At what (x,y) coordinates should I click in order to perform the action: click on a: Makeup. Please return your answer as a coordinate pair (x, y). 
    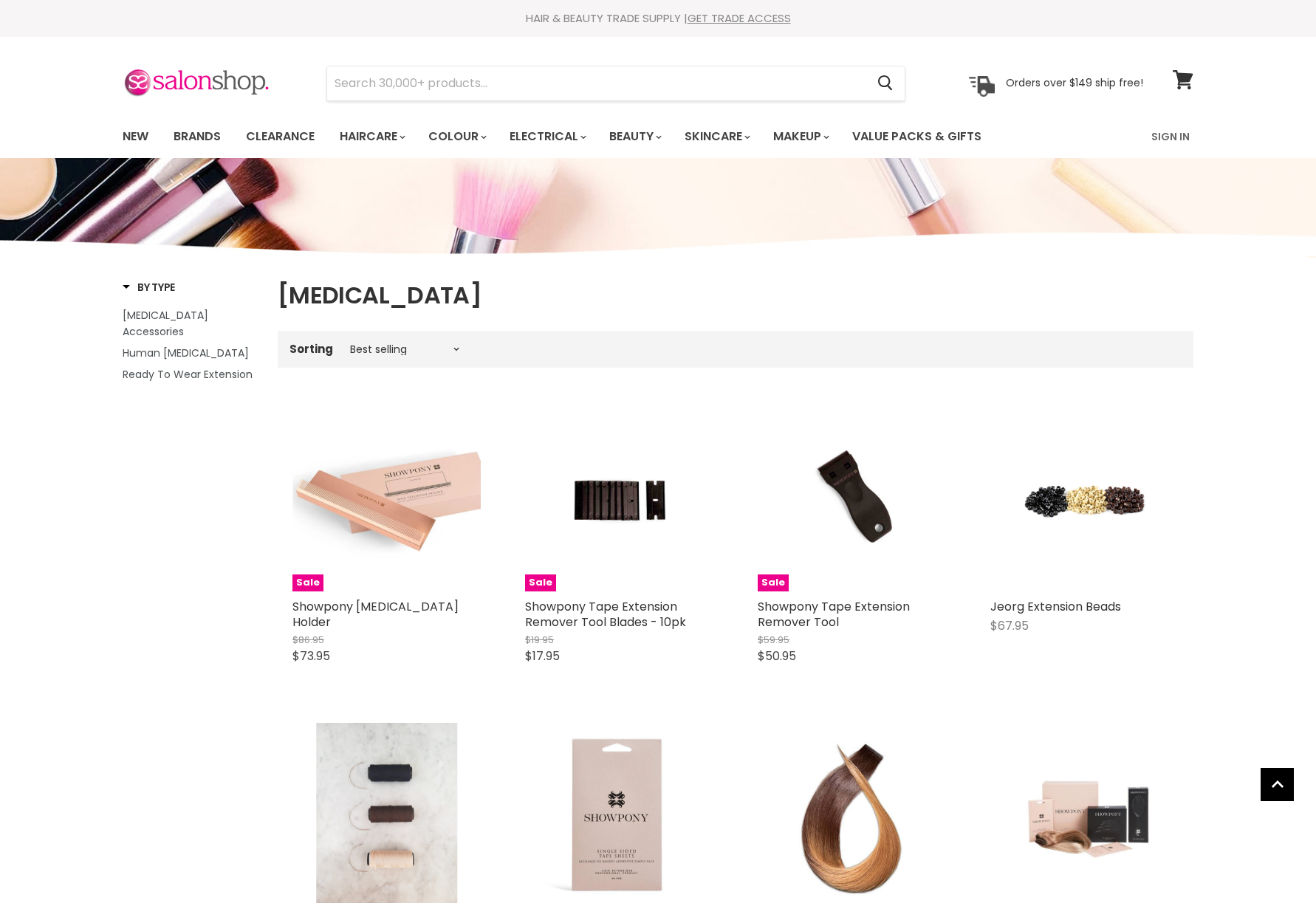
    Looking at the image, I should click on (800, 137).